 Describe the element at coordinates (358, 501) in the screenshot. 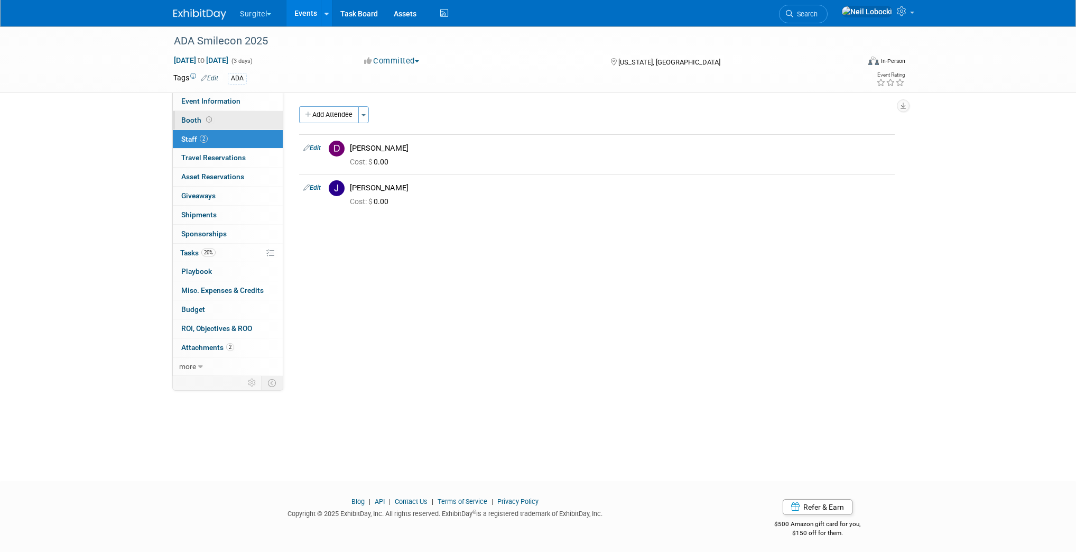

I see `a: Blog` at that location.